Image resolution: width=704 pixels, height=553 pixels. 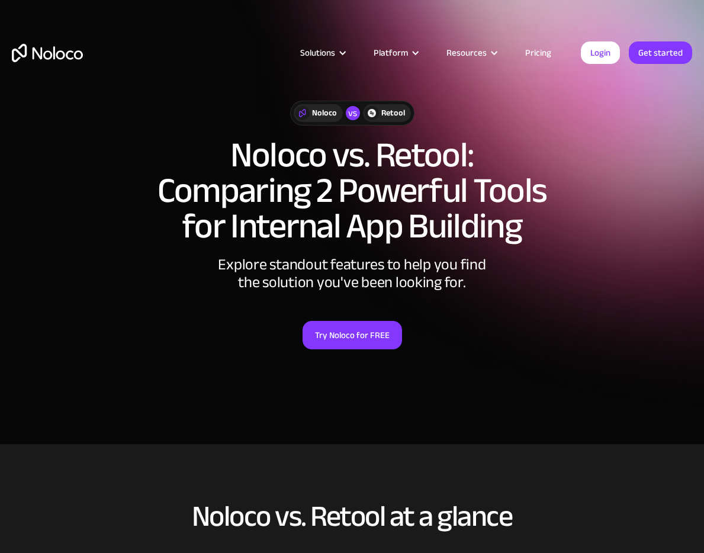 I want to click on a: Try Noloco for FREE, so click(x=353, y=335).